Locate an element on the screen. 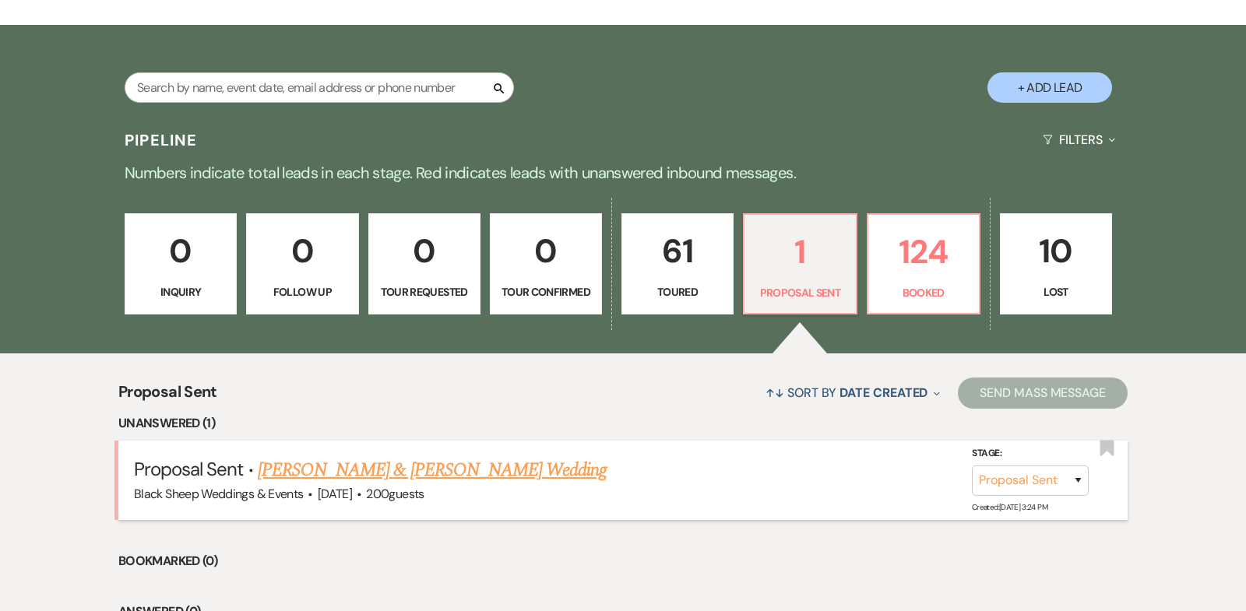  p: Proposal Sent is located at coordinates (800, 293).